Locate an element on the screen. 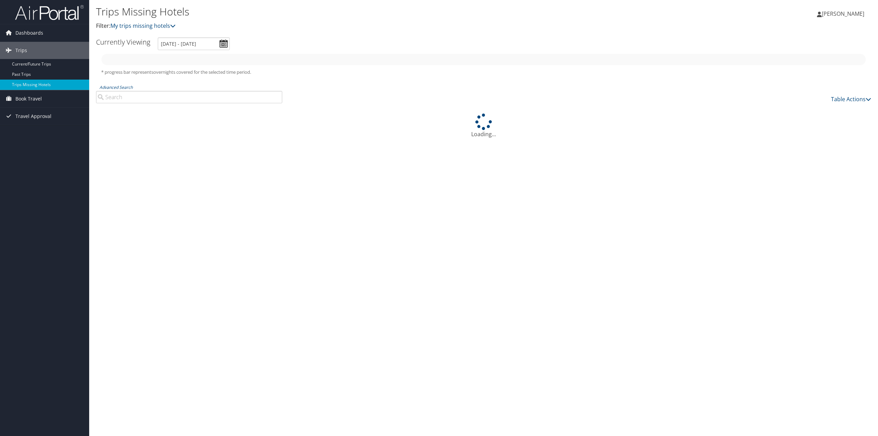  span: Book Travel is located at coordinates (28, 99).